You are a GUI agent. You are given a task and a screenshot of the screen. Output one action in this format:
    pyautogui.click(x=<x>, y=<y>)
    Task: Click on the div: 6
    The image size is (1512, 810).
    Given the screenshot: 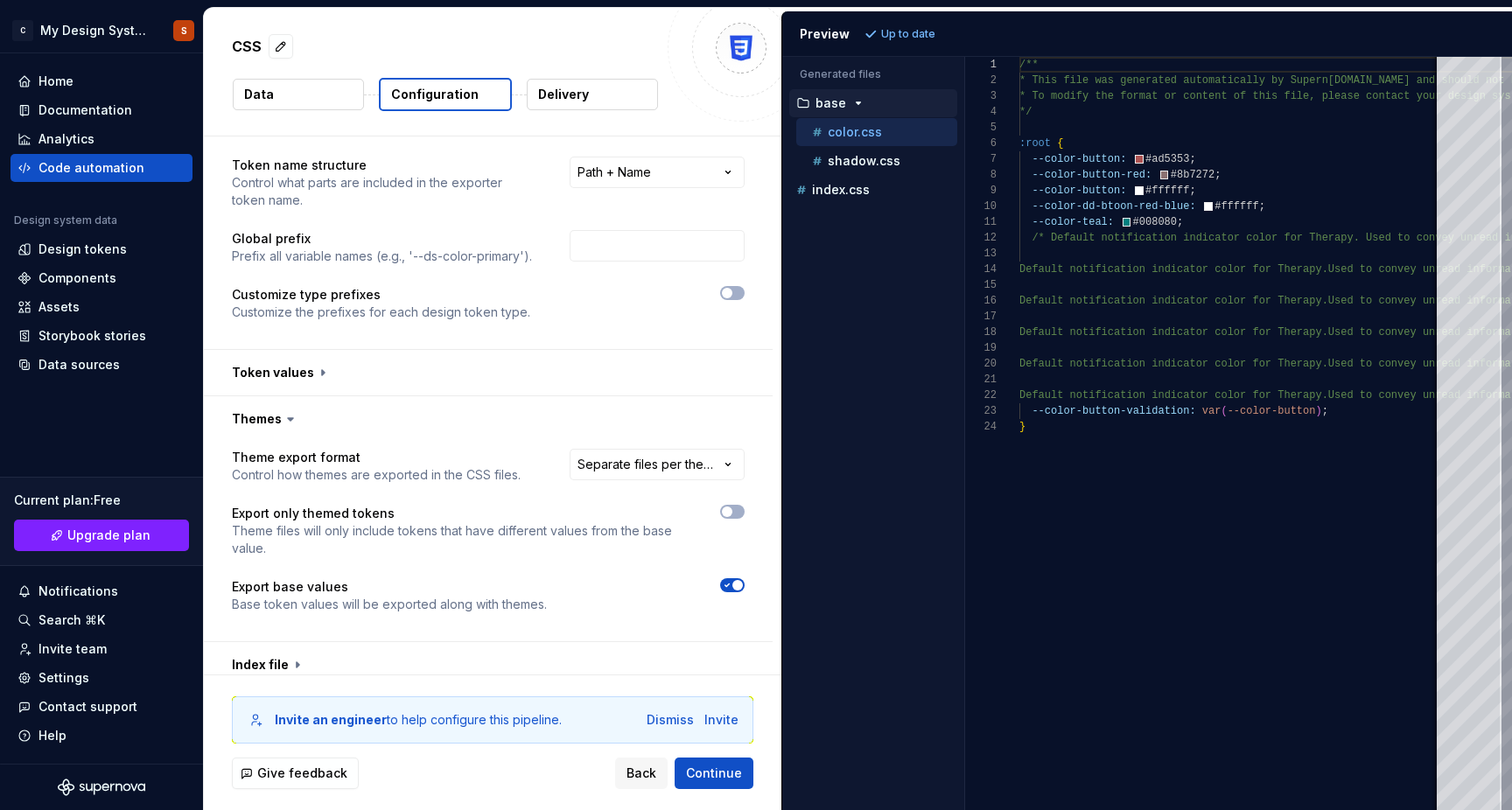 What is the action you would take?
    pyautogui.click(x=981, y=144)
    